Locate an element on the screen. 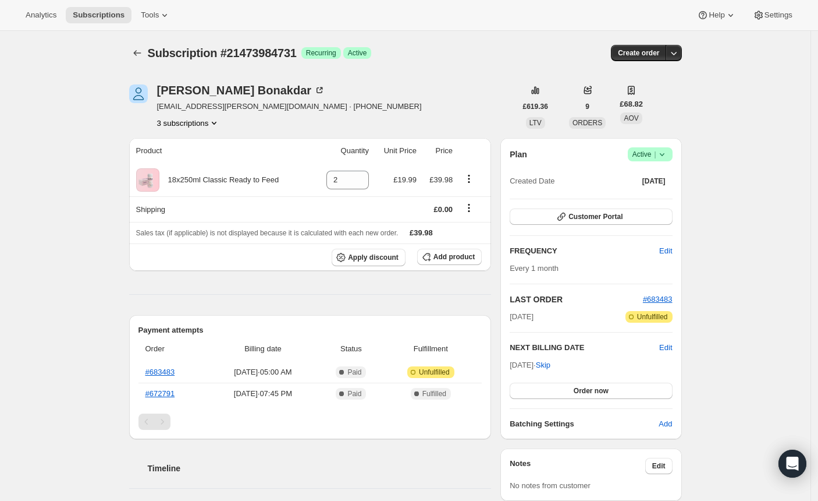  h6: Batching Settings is located at coordinates (584, 424).